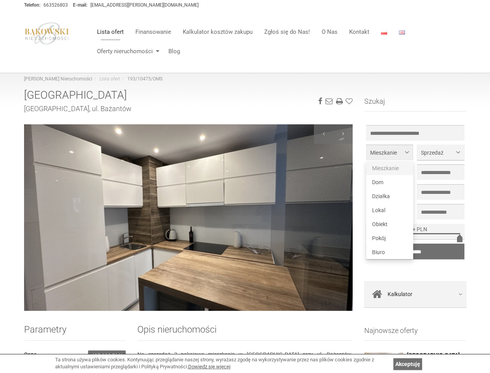 The width and height of the screenshot is (490, 373). I want to click on a: 663526803, so click(56, 5).